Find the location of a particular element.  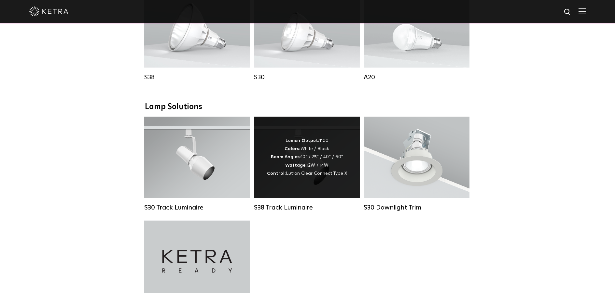

div: S30 Track Luminaire is located at coordinates (197, 208).